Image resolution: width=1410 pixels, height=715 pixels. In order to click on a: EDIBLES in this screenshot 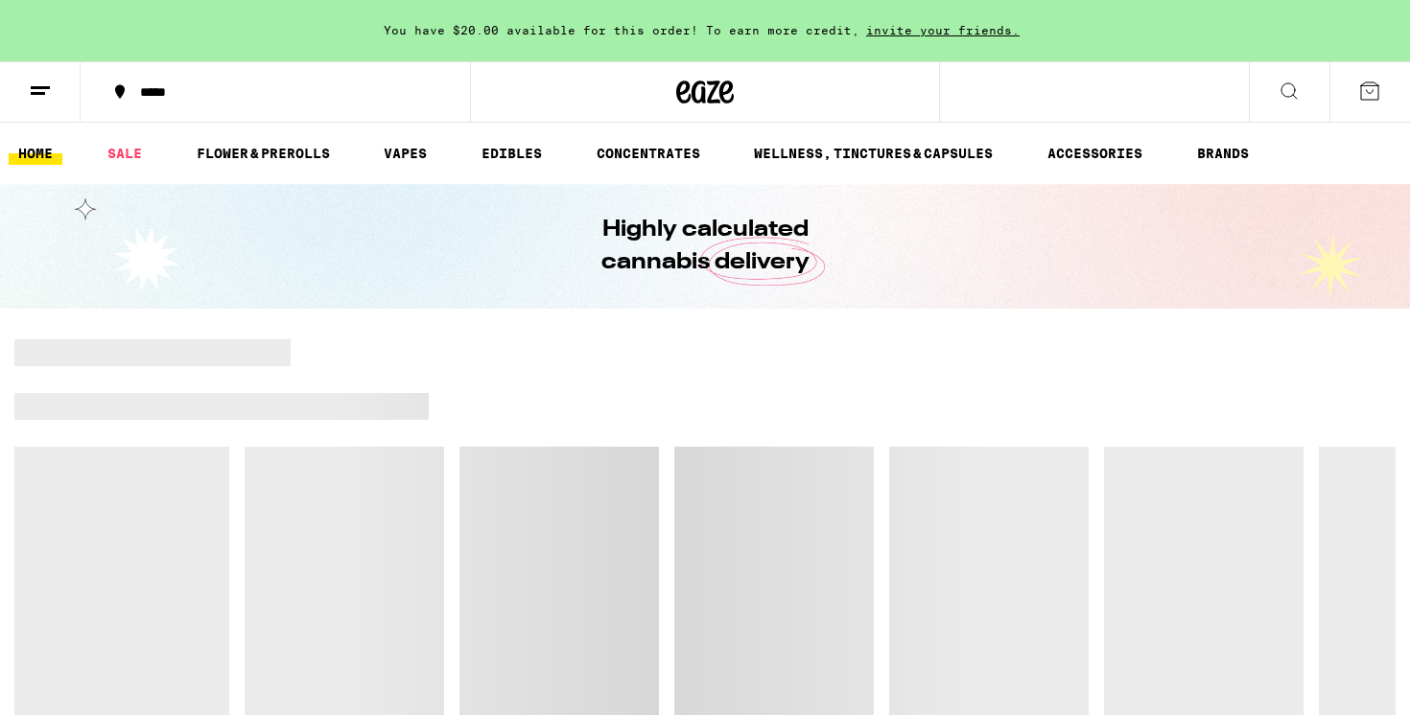, I will do `click(511, 153)`.